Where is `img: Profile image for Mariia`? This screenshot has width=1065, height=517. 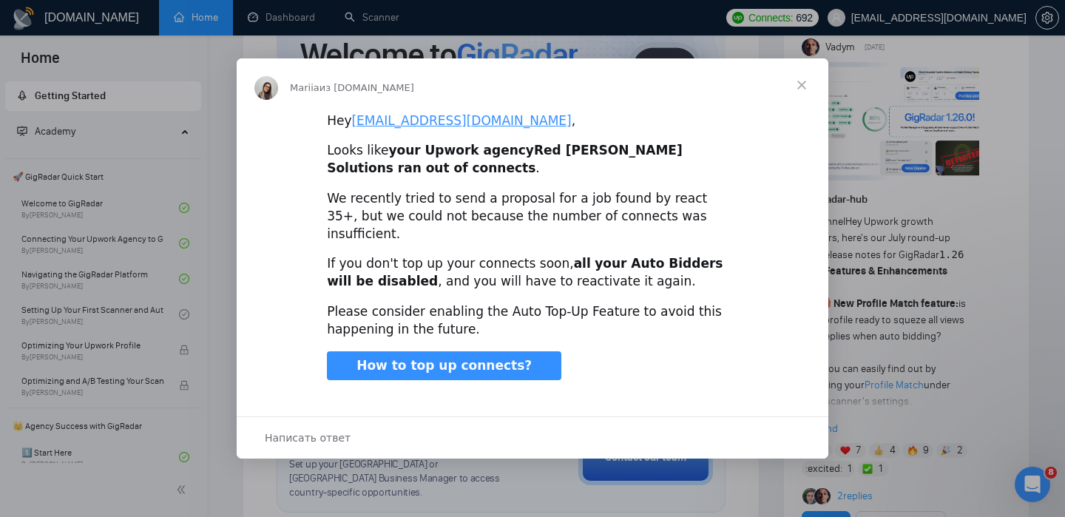
img: Profile image for Mariia is located at coordinates (266, 88).